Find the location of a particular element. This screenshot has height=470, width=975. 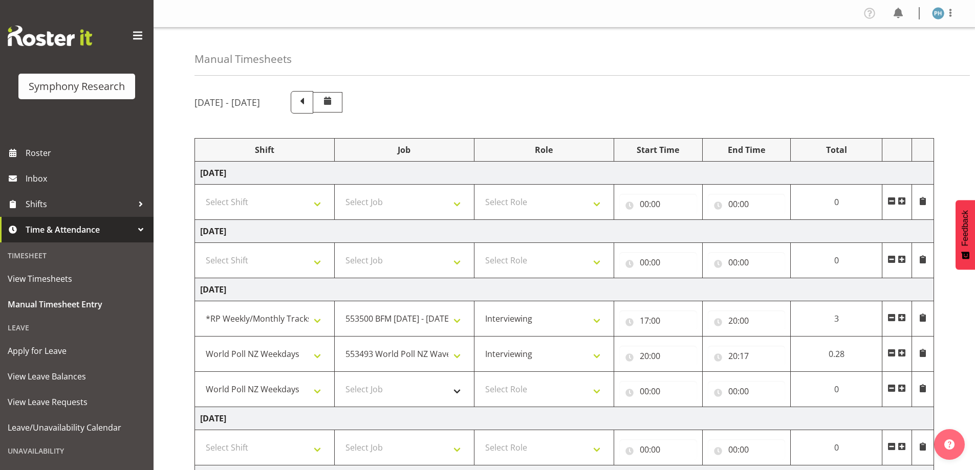

span: View Leave Balances is located at coordinates (77, 377).